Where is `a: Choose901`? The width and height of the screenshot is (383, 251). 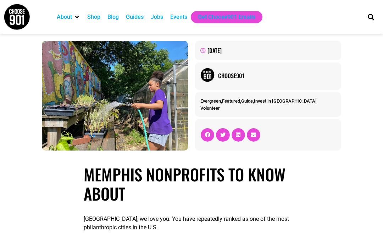 a: Choose901 is located at coordinates (277, 76).